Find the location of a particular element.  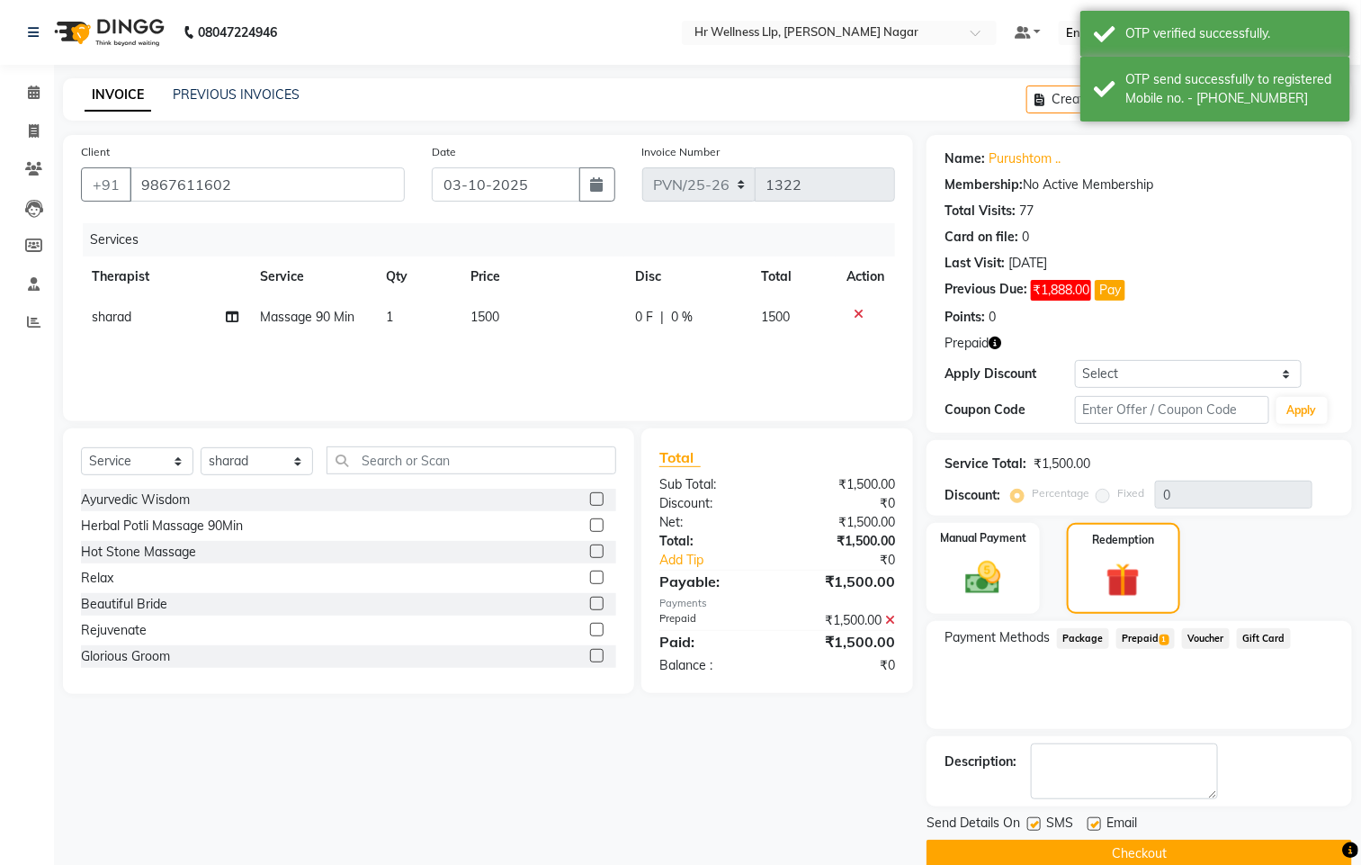

th: Price is located at coordinates (542, 276).